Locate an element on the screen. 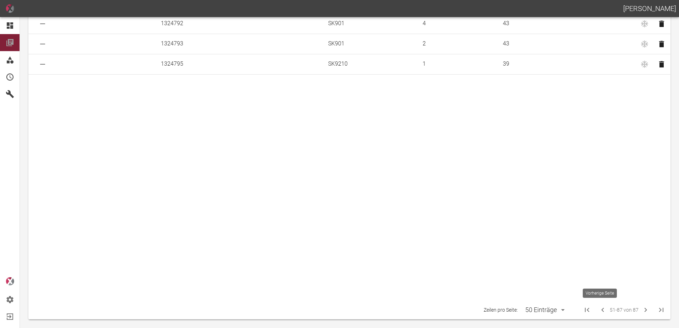  span: 51-87 von 87 is located at coordinates (624, 310).